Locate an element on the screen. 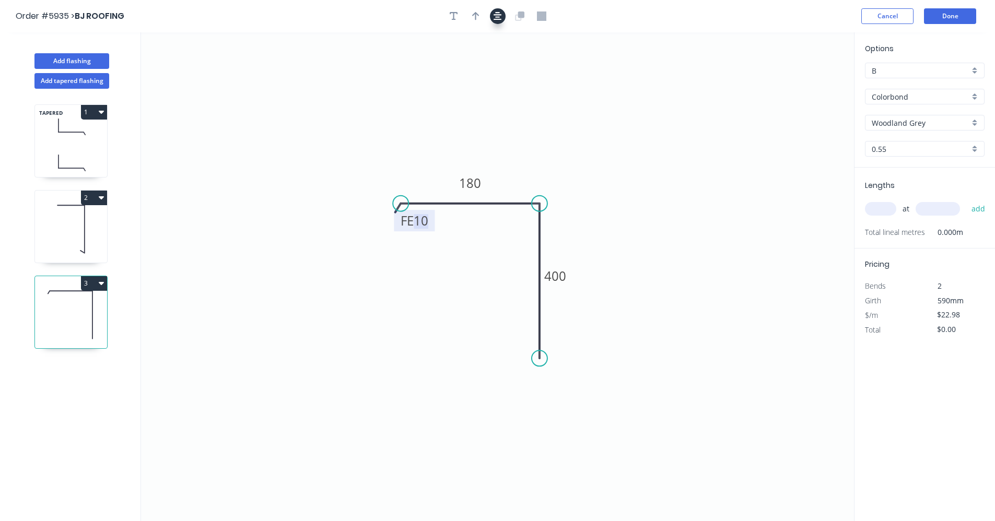 The height and width of the screenshot is (521, 995). button: Done is located at coordinates (950, 16).